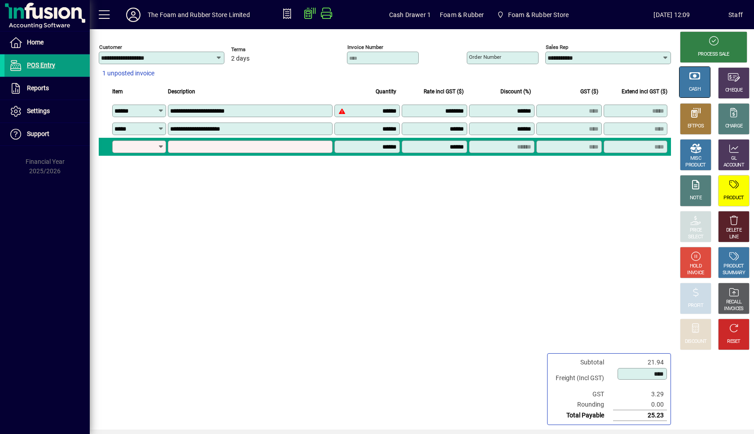 This screenshot has height=434, width=754. Describe the element at coordinates (640, 362) in the screenshot. I see `td: 21.94` at that location.